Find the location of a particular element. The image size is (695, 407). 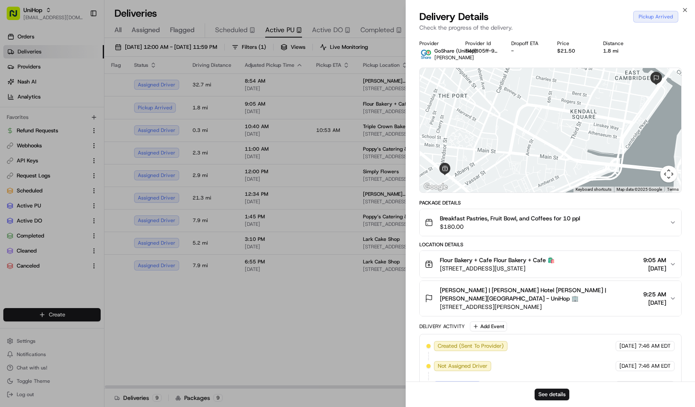

div: $21.50 is located at coordinates (574, 51).